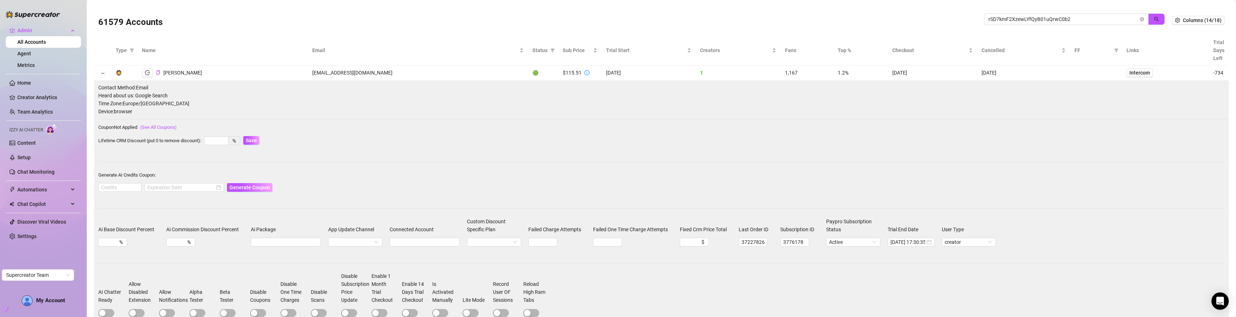  Describe the element at coordinates (661, 111) in the screenshot. I see `span: Device: browser` at that location.